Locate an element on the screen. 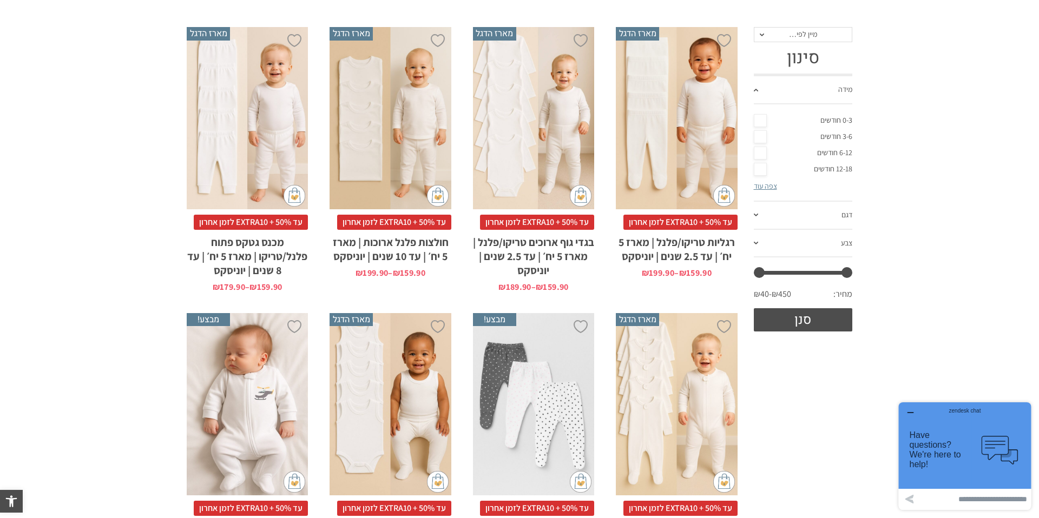  a: 3-6 חודשים is located at coordinates (803, 137).